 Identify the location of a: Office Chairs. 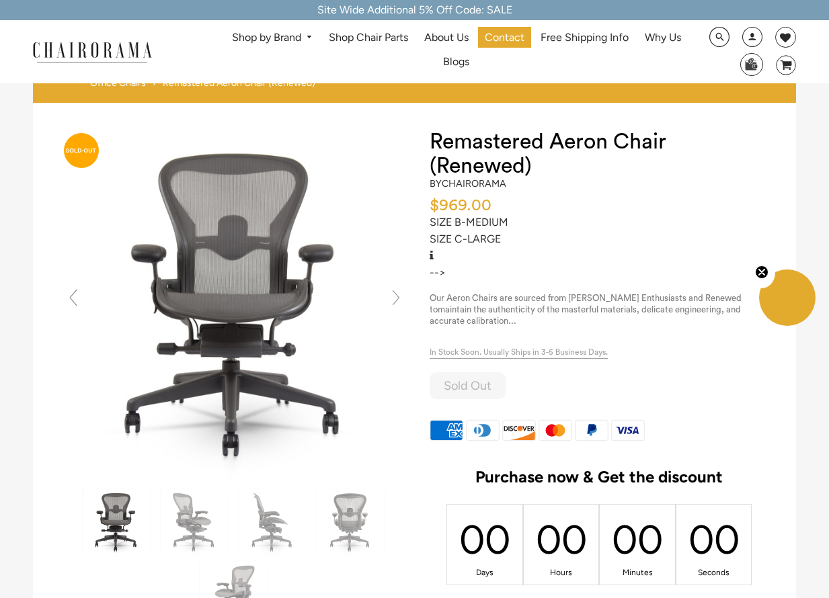
(118, 83).